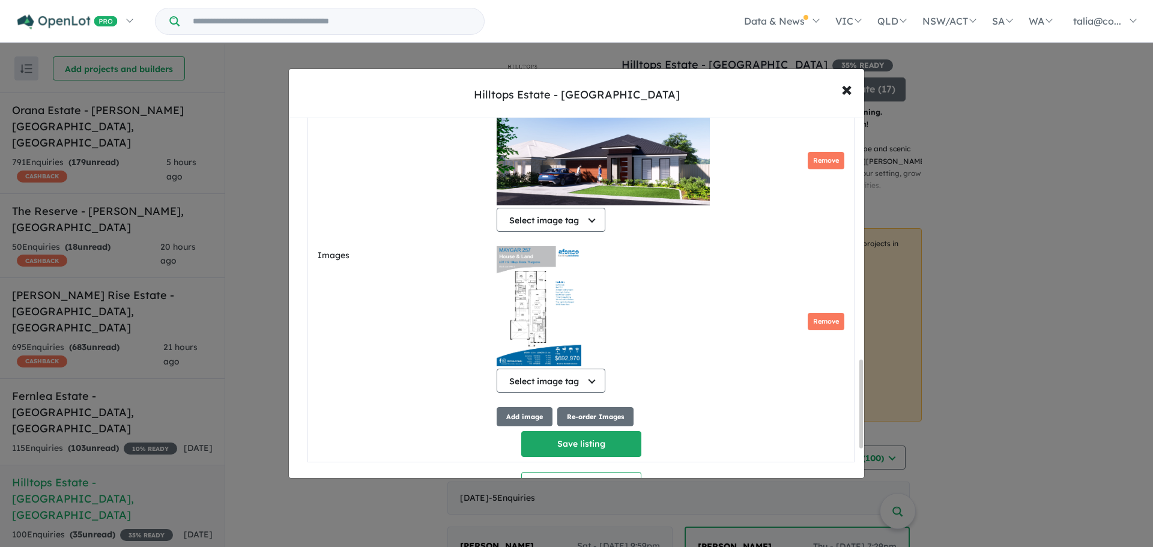 The height and width of the screenshot is (547, 1153). I want to click on img: Openlot PRO Logo White, so click(67, 22).